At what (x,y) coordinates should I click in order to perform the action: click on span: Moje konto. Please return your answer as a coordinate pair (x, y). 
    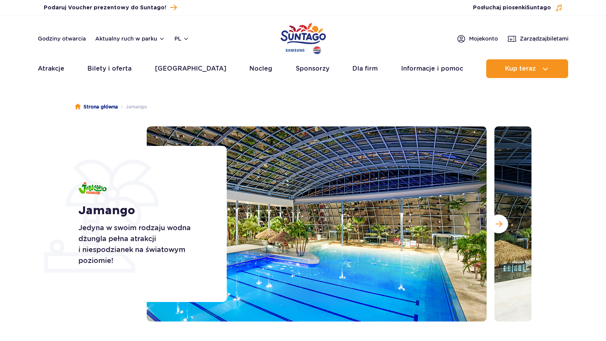
    Looking at the image, I should click on (483, 39).